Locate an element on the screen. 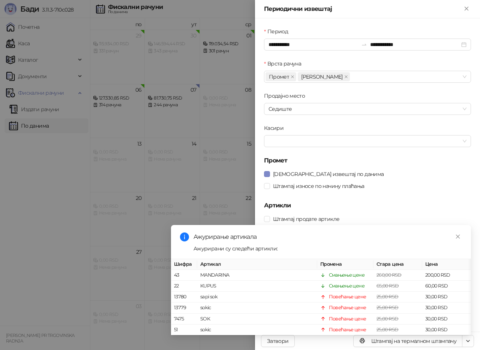 The height and width of the screenshot is (350, 480). span: Седиште is located at coordinates (367, 109).